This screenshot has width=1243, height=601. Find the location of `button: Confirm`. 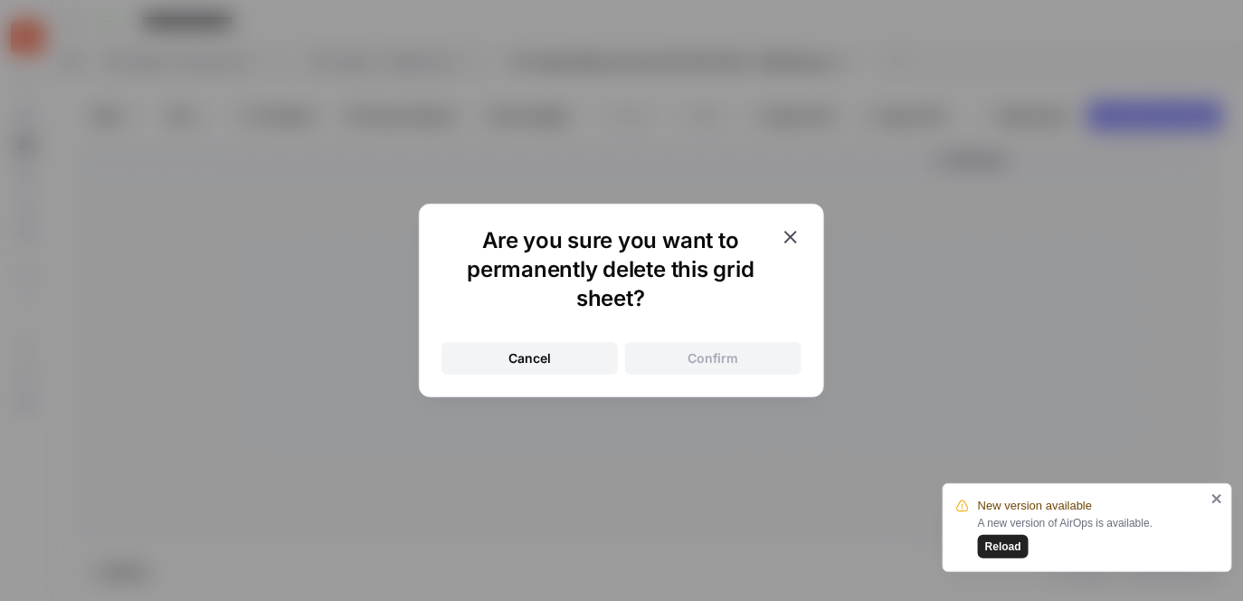

button: Confirm is located at coordinates (713, 358).